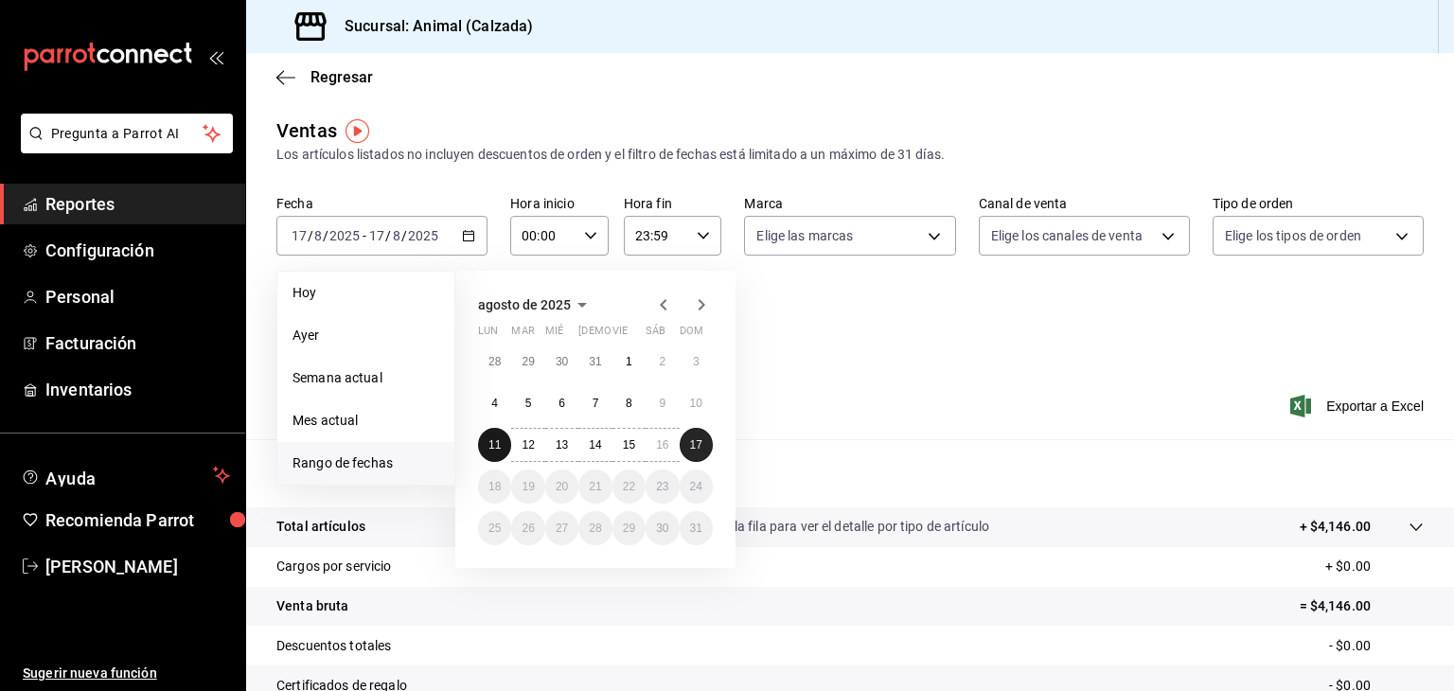 This screenshot has width=1454, height=691. What do you see at coordinates (554, 334) in the screenshot?
I see `abbr: miércoles` at bounding box center [554, 334].